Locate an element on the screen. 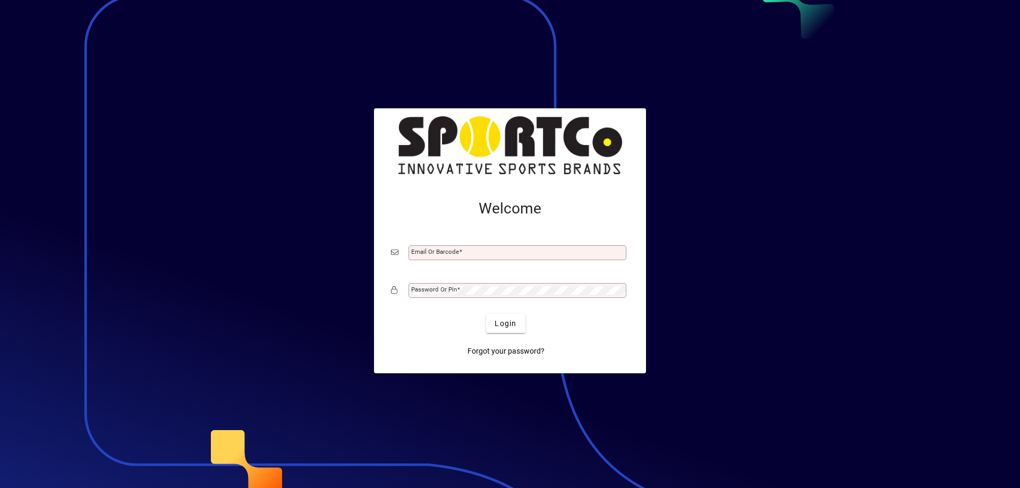  span: Login is located at coordinates (505, 323).